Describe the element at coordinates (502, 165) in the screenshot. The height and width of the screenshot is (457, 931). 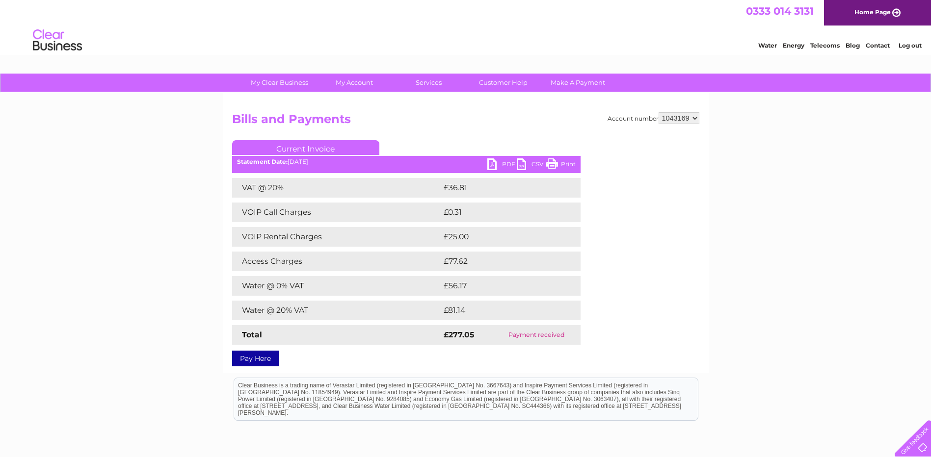
I see `a: PDF` at that location.